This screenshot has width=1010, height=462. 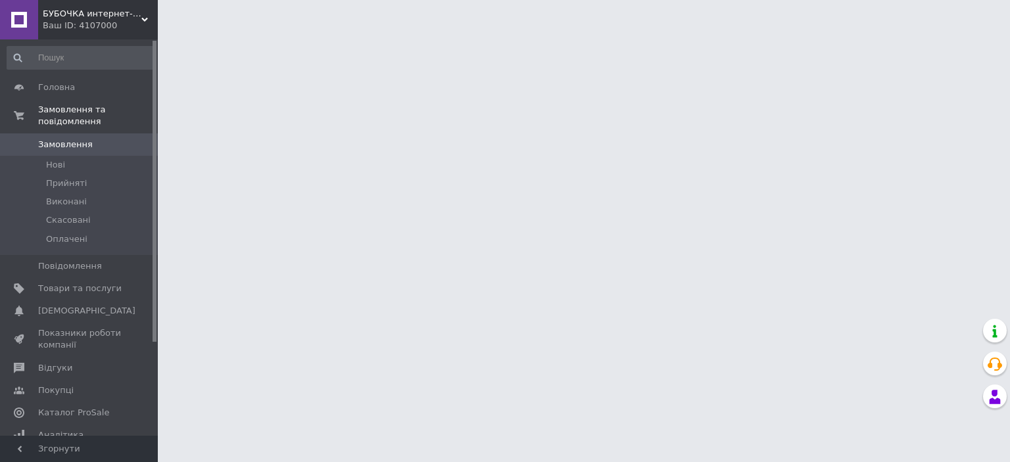 What do you see at coordinates (55, 368) in the screenshot?
I see `span: Відгуки` at bounding box center [55, 368].